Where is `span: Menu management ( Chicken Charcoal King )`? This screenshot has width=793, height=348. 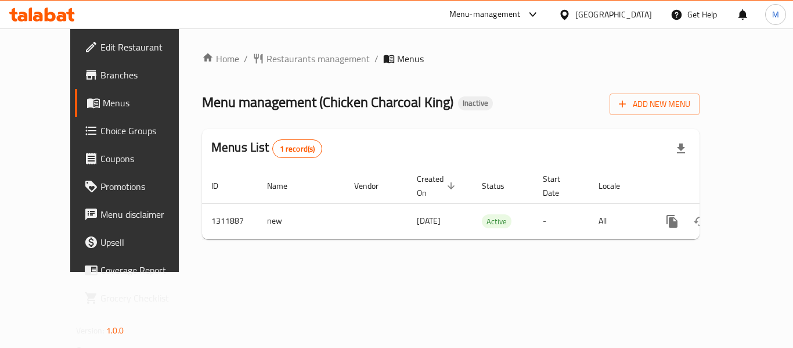 span: Menu management ( Chicken Charcoal King ) is located at coordinates (327, 102).